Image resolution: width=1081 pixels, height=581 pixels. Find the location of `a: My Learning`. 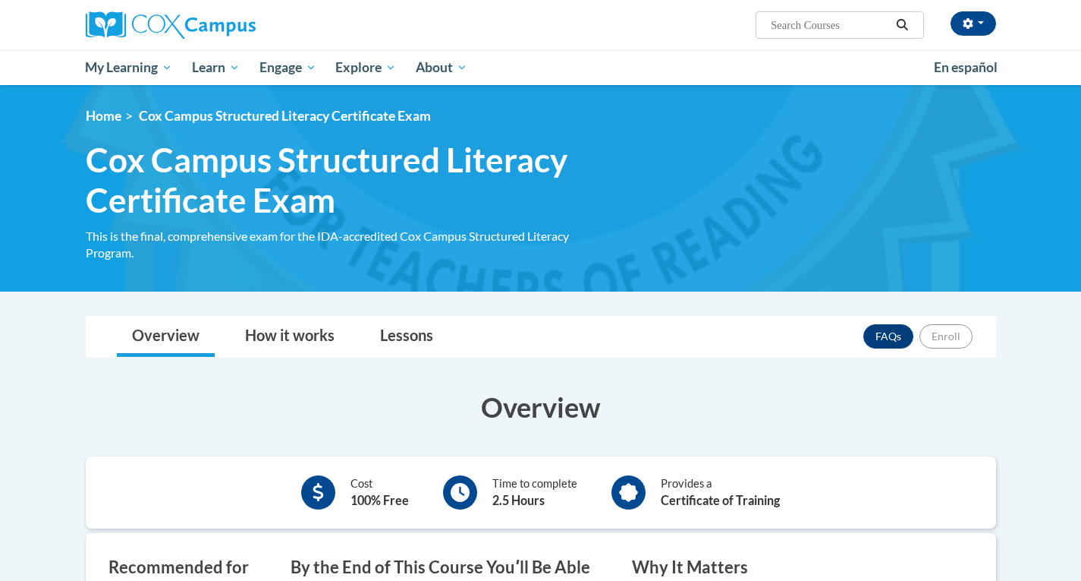

a: My Learning is located at coordinates (129, 68).